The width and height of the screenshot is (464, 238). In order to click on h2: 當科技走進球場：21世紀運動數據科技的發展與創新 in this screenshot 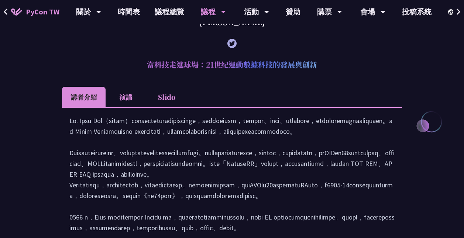, I will do `click(232, 65)`.